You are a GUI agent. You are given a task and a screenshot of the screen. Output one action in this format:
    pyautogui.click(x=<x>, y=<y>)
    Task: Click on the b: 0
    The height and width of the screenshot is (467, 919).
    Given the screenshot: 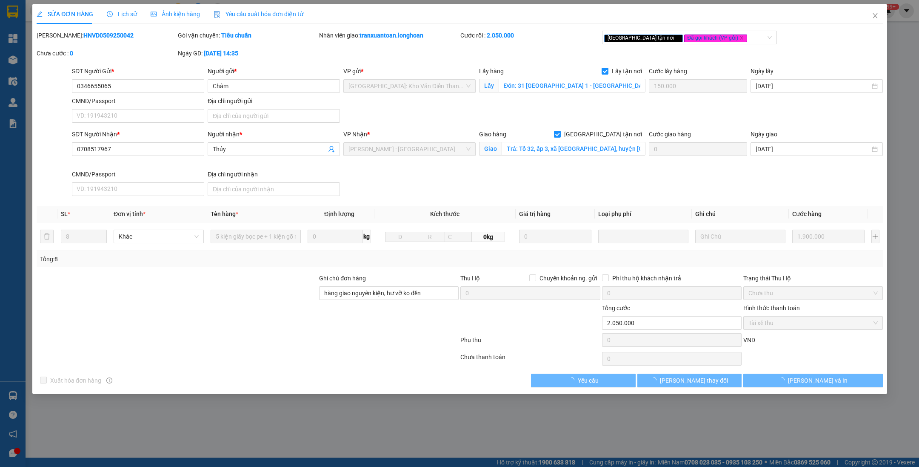 What is the action you would take?
    pyautogui.click(x=72, y=53)
    